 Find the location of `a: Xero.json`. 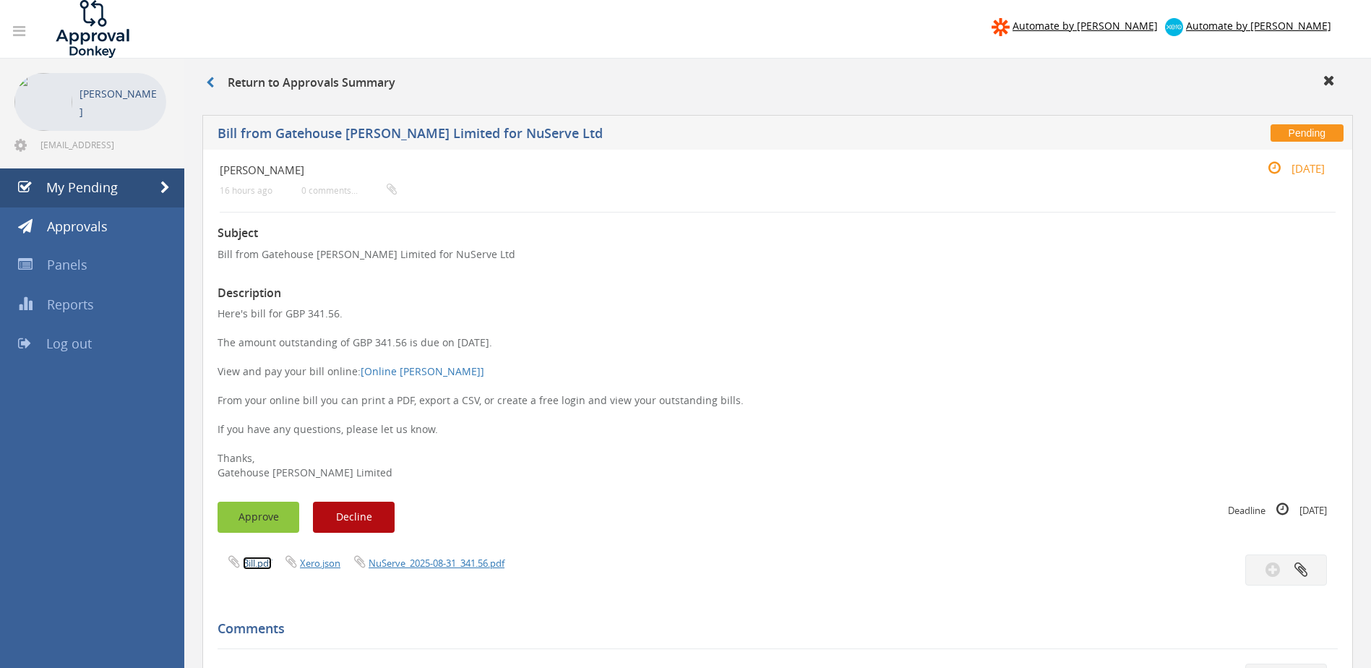

a: Xero.json is located at coordinates (320, 563).